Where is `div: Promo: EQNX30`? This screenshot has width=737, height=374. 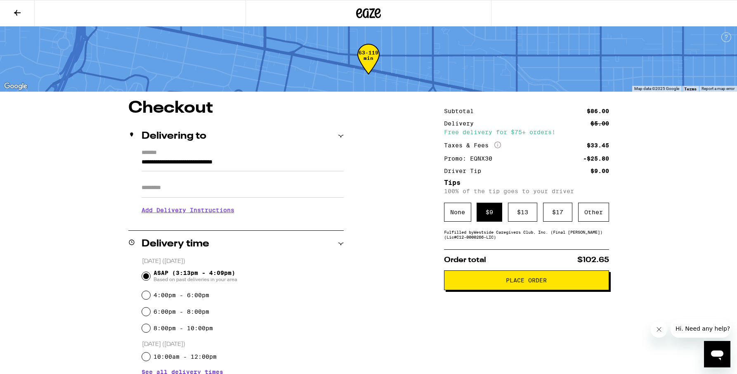 div: Promo: EQNX30 is located at coordinates (471, 158).